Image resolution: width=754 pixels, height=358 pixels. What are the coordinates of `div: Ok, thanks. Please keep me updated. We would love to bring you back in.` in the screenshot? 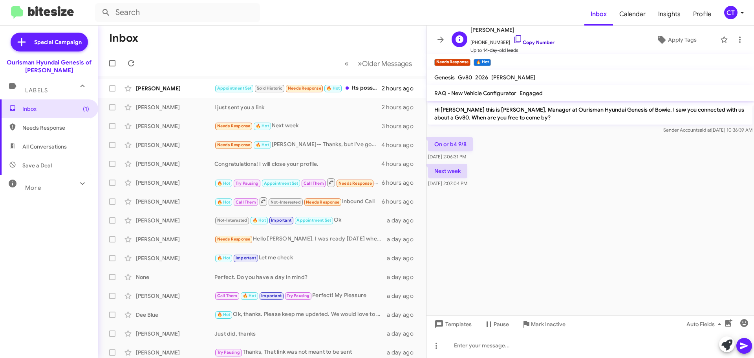 It's located at (300, 314).